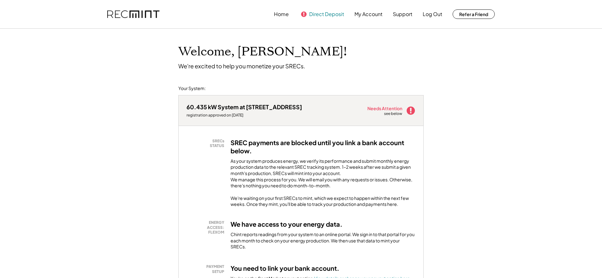  I want to click on div: We're excited to help you monetize your SRECs., so click(242, 66).